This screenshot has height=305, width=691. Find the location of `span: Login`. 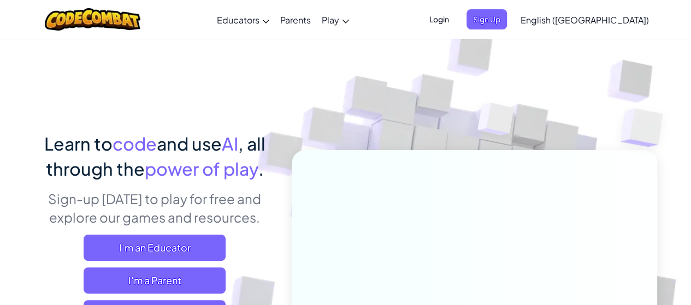

span: Login is located at coordinates (439, 19).